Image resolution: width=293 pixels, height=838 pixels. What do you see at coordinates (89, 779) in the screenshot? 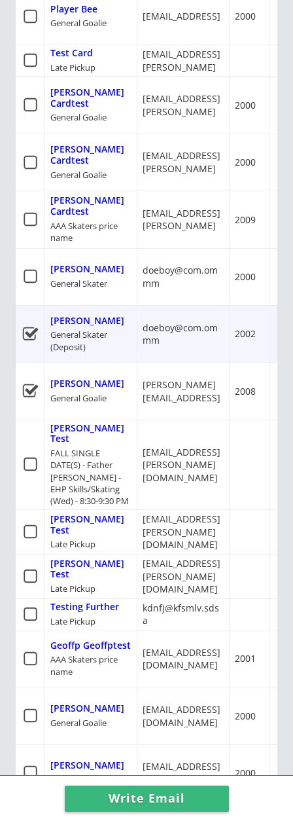
I see `div: Single Session Skate` at bounding box center [89, 779].